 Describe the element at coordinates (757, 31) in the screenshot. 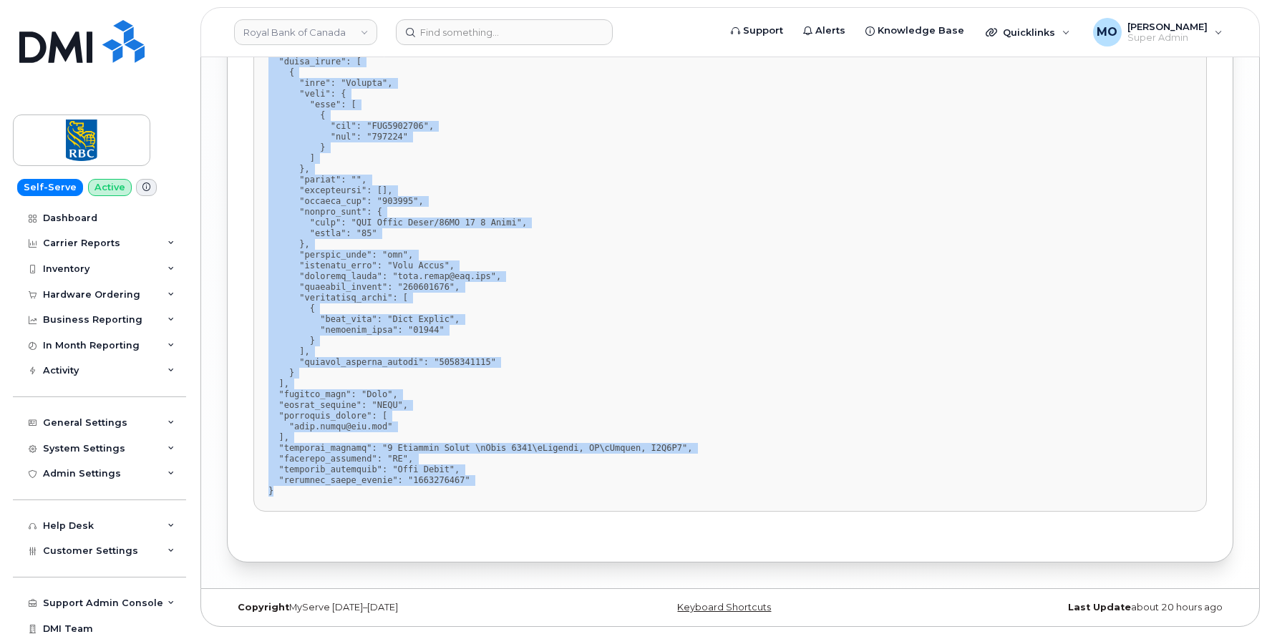

I see `a: Support` at that location.